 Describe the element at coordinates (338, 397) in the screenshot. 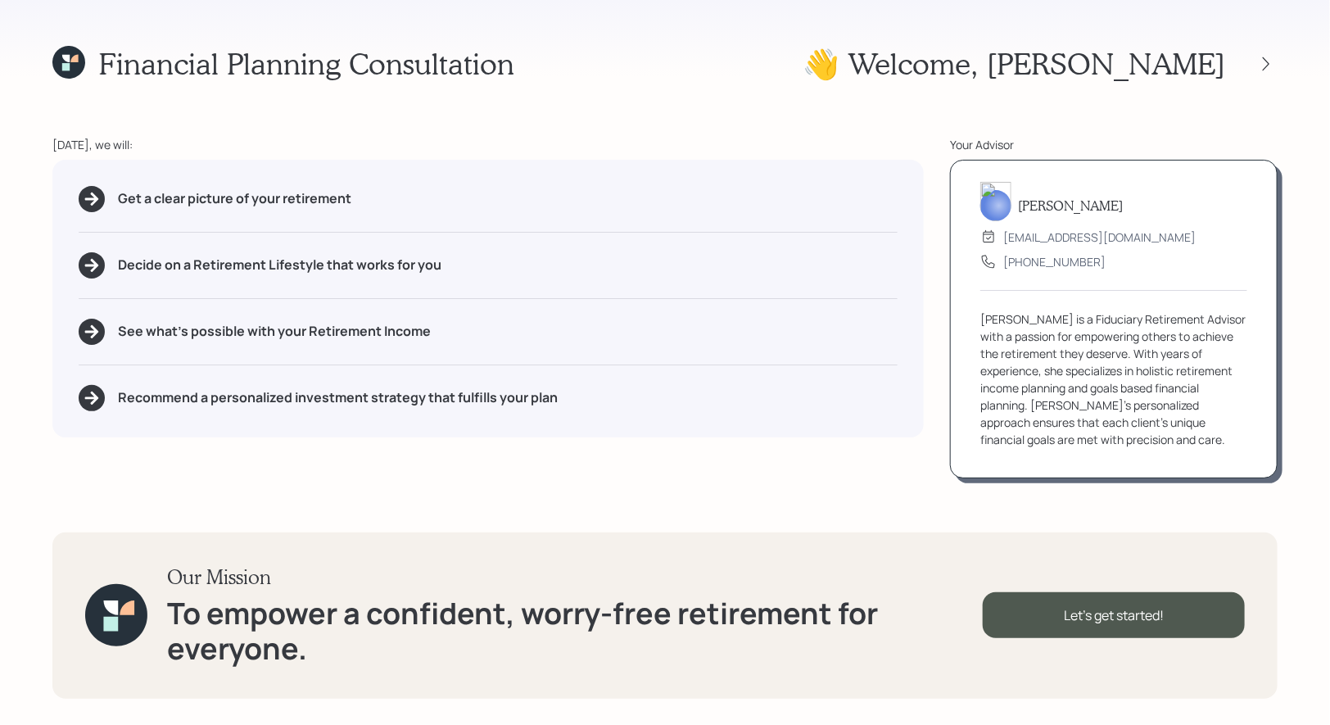

I see `h5: Recommend a personalized investment strategy that fulfills your plan` at that location.